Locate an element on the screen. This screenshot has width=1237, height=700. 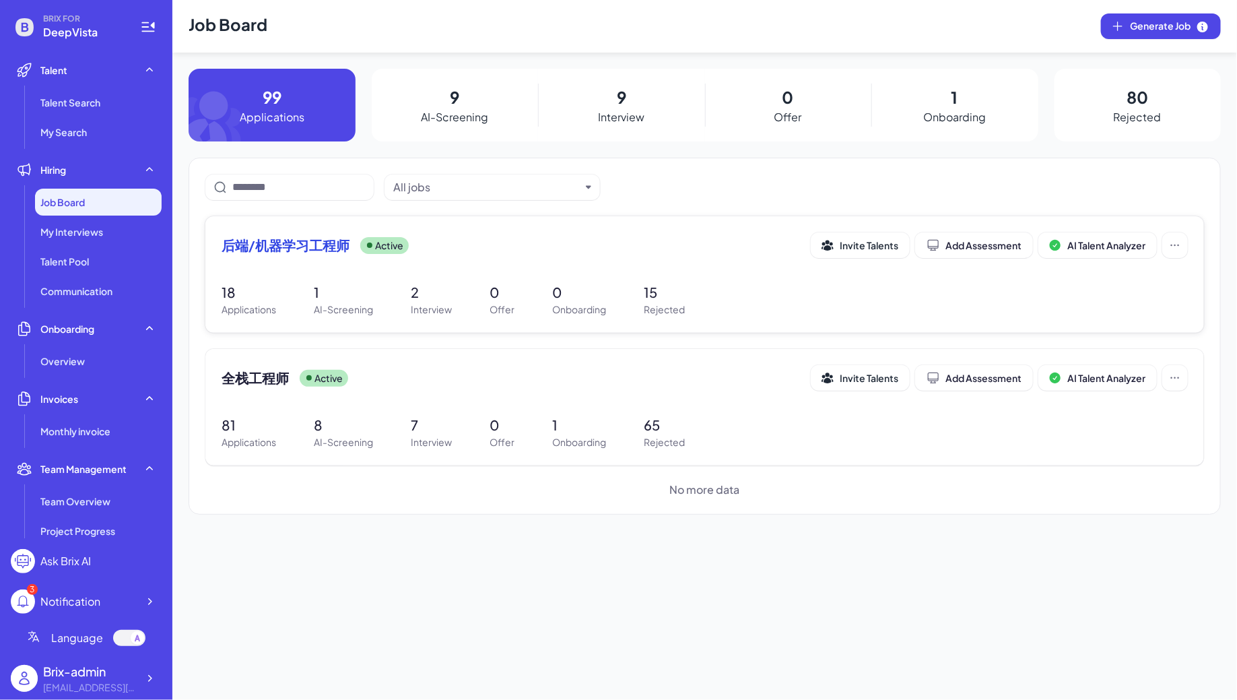
span: 后端/机器学习工程师 is located at coordinates (286, 245).